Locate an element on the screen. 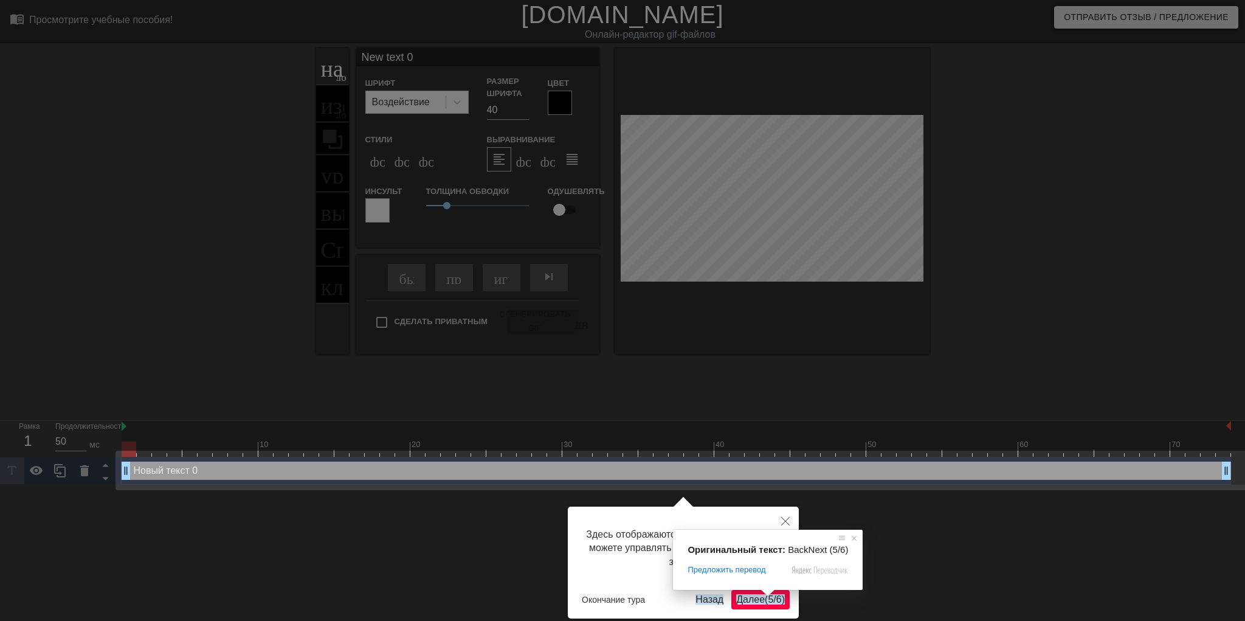 The image size is (1245, 621). button: Закрыть is located at coordinates (785, 520).